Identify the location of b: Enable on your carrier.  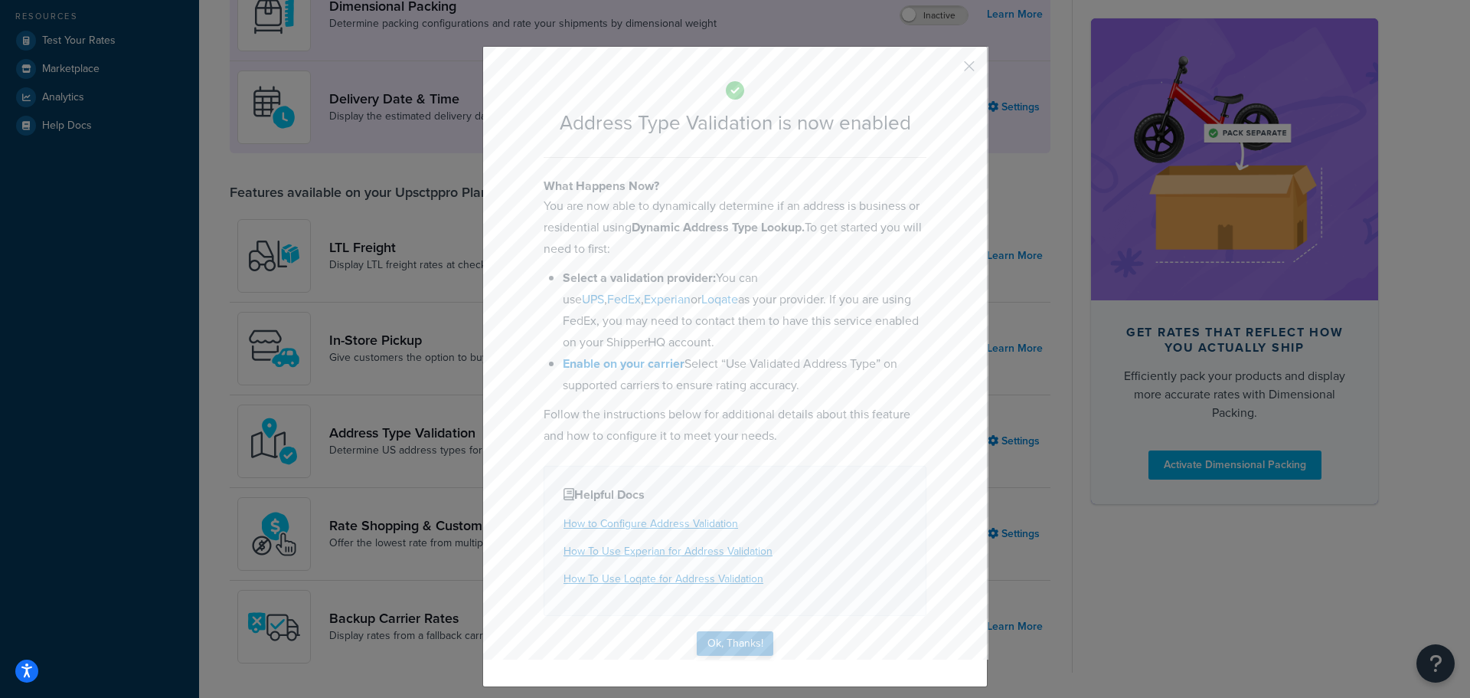
(623, 363).